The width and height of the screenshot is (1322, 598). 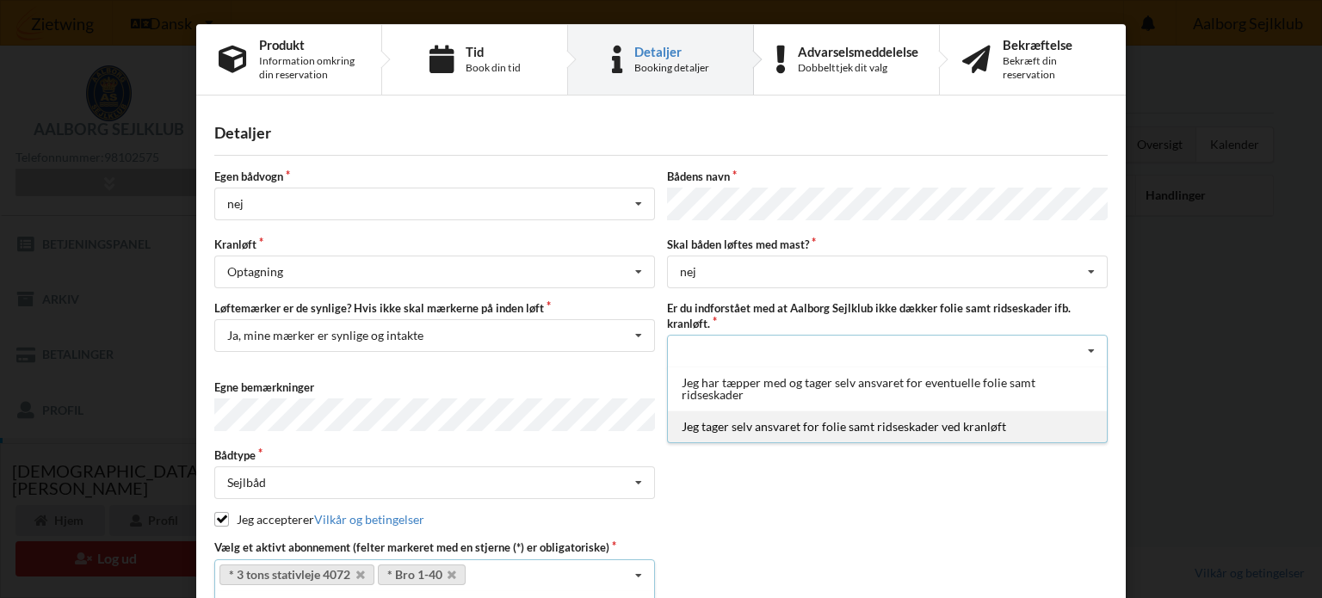 What do you see at coordinates (435, 244) in the screenshot?
I see `label: Kranløft` at bounding box center [435, 244].